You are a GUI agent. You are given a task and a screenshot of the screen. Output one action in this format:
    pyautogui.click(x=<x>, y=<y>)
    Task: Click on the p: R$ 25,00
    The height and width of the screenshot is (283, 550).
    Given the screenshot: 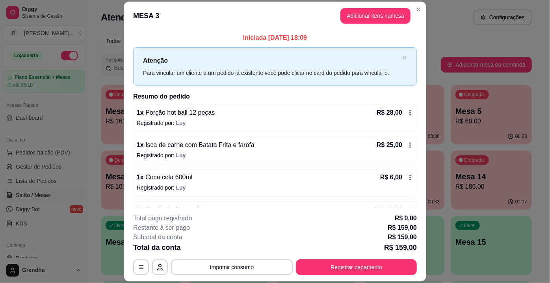 What is the action you would take?
    pyautogui.click(x=389, y=145)
    